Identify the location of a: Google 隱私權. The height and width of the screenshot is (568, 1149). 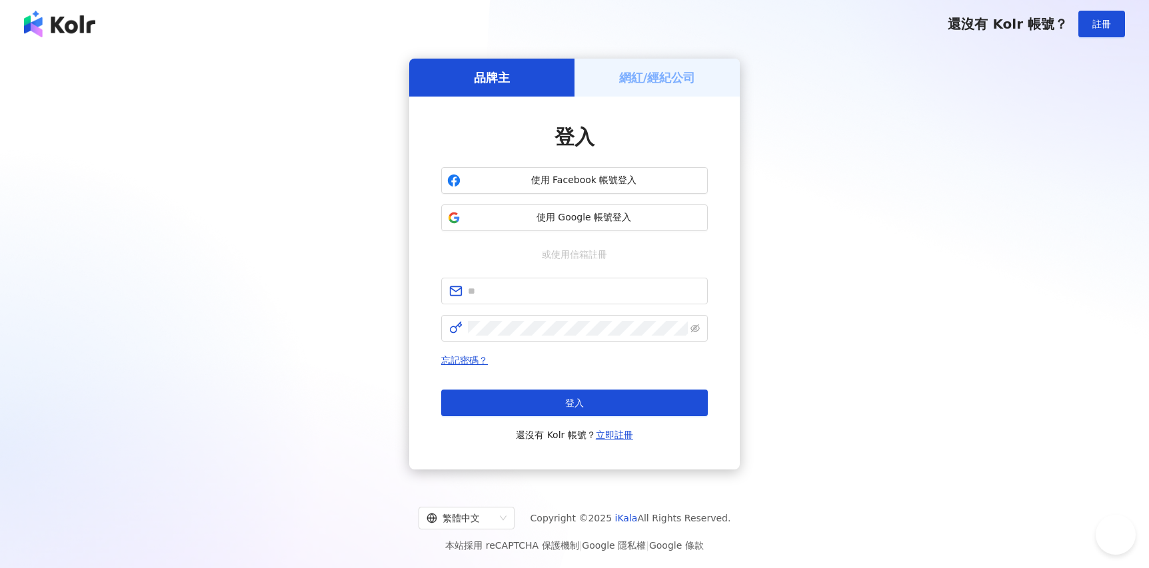
(614, 546).